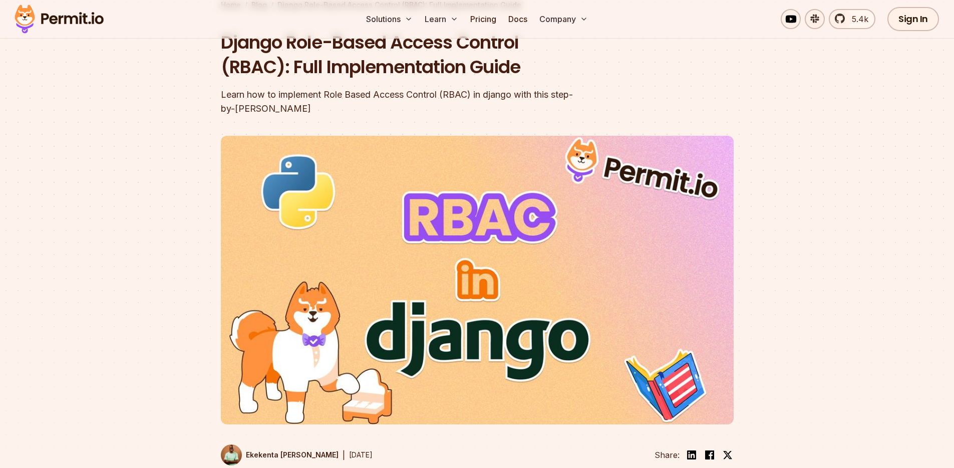  What do you see at coordinates (692, 455) in the screenshot?
I see `img: linkedin` at bounding box center [692, 455].